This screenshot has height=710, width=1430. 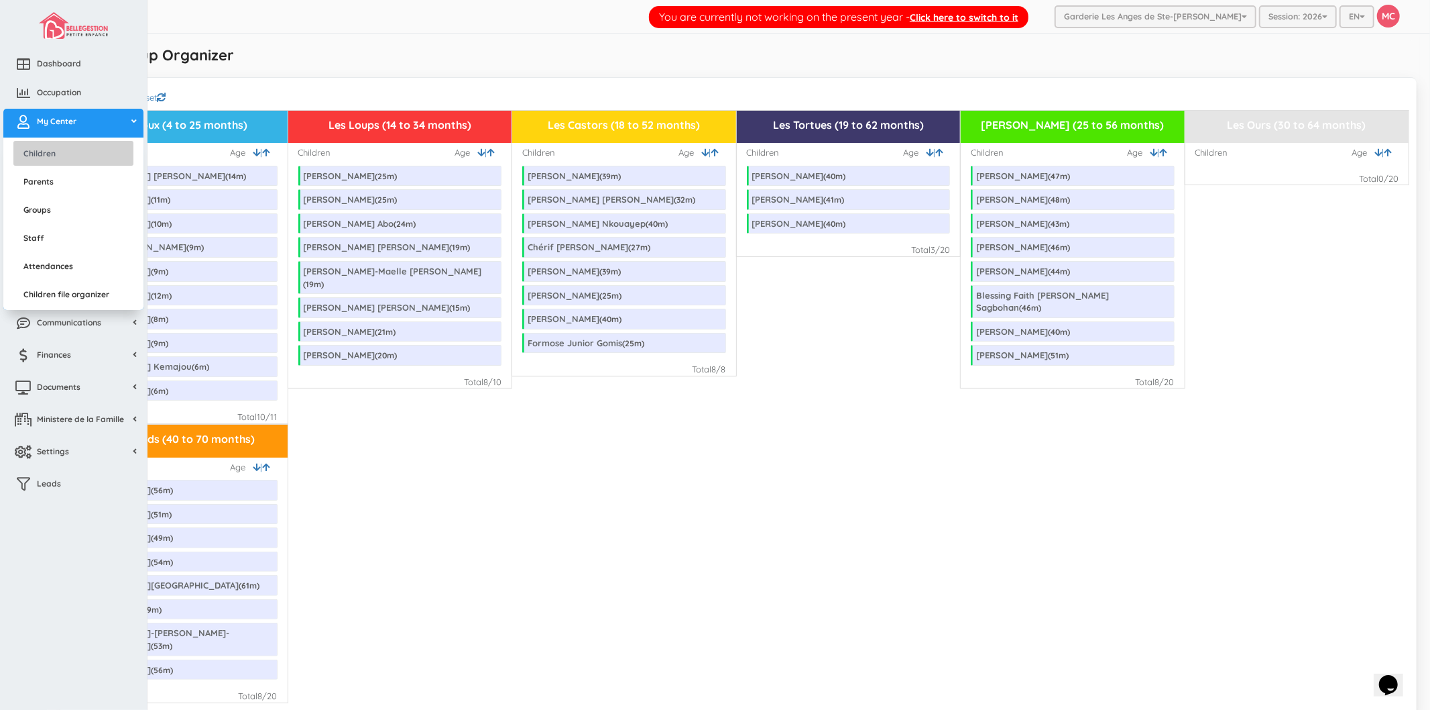 I want to click on a: Parents, so click(x=73, y=181).